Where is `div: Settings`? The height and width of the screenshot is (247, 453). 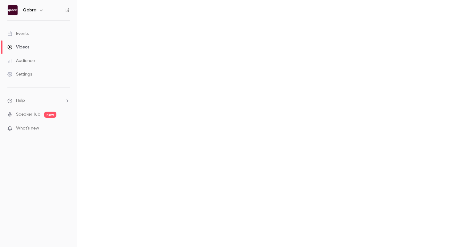 div: Settings is located at coordinates (20, 74).